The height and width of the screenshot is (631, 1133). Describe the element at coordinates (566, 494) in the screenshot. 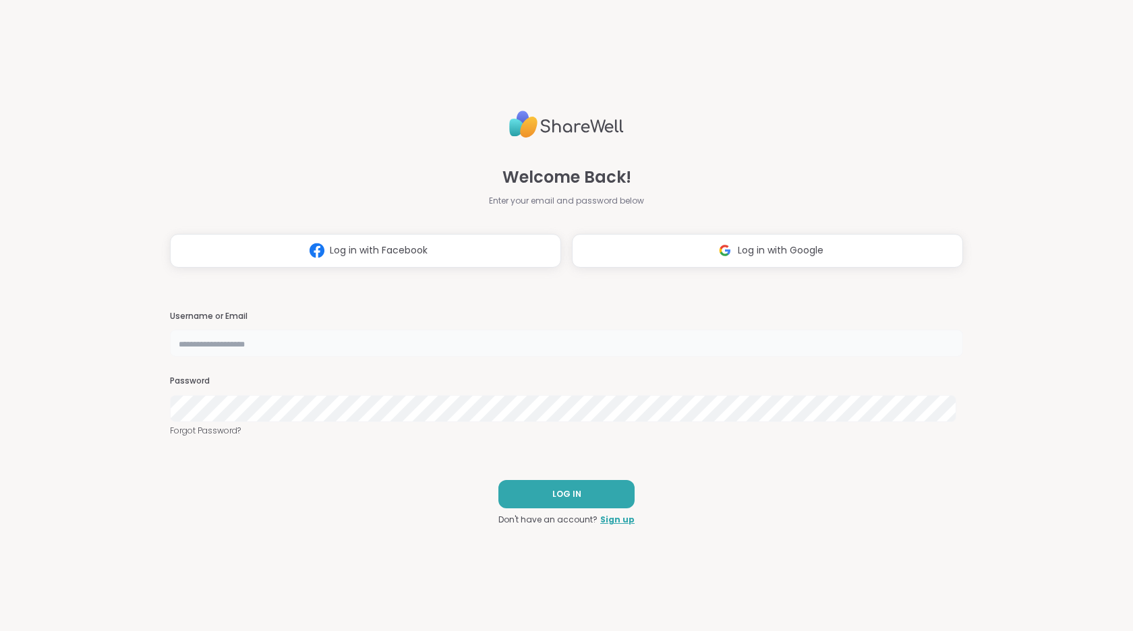

I see `button: LOG IN` at that location.